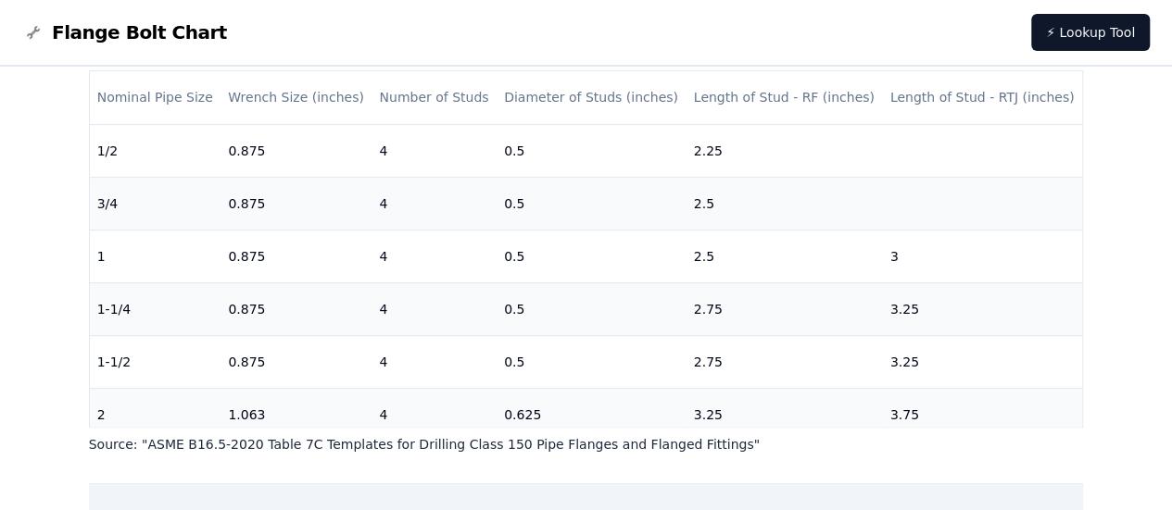 The width and height of the screenshot is (1172, 510). What do you see at coordinates (983, 97) in the screenshot?
I see `th: Length of Stud - RTJ (inches)` at bounding box center [983, 97].